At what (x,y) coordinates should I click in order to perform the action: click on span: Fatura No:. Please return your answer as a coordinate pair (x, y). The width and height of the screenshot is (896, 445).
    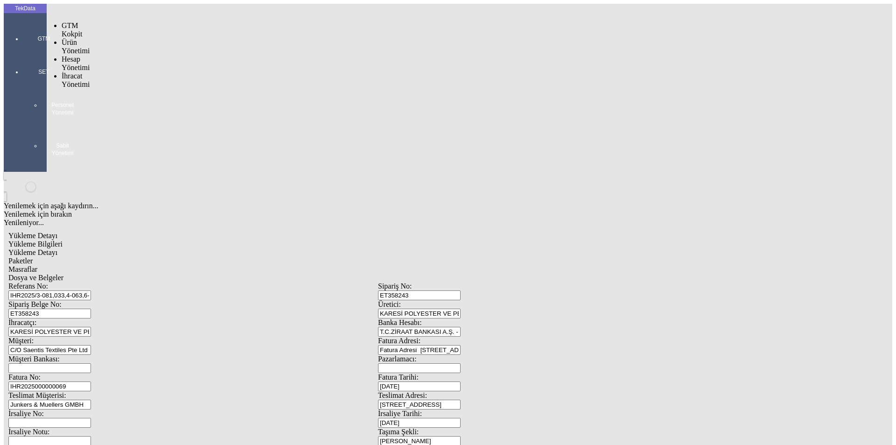
    Looking at the image, I should click on (24, 377).